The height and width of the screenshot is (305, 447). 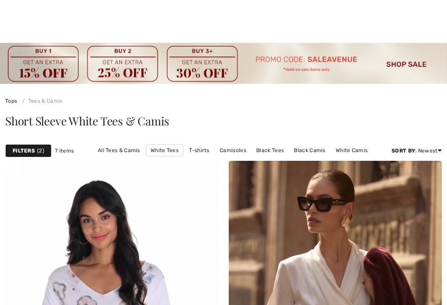 What do you see at coordinates (270, 150) in the screenshot?
I see `a: Black Tees` at bounding box center [270, 150].